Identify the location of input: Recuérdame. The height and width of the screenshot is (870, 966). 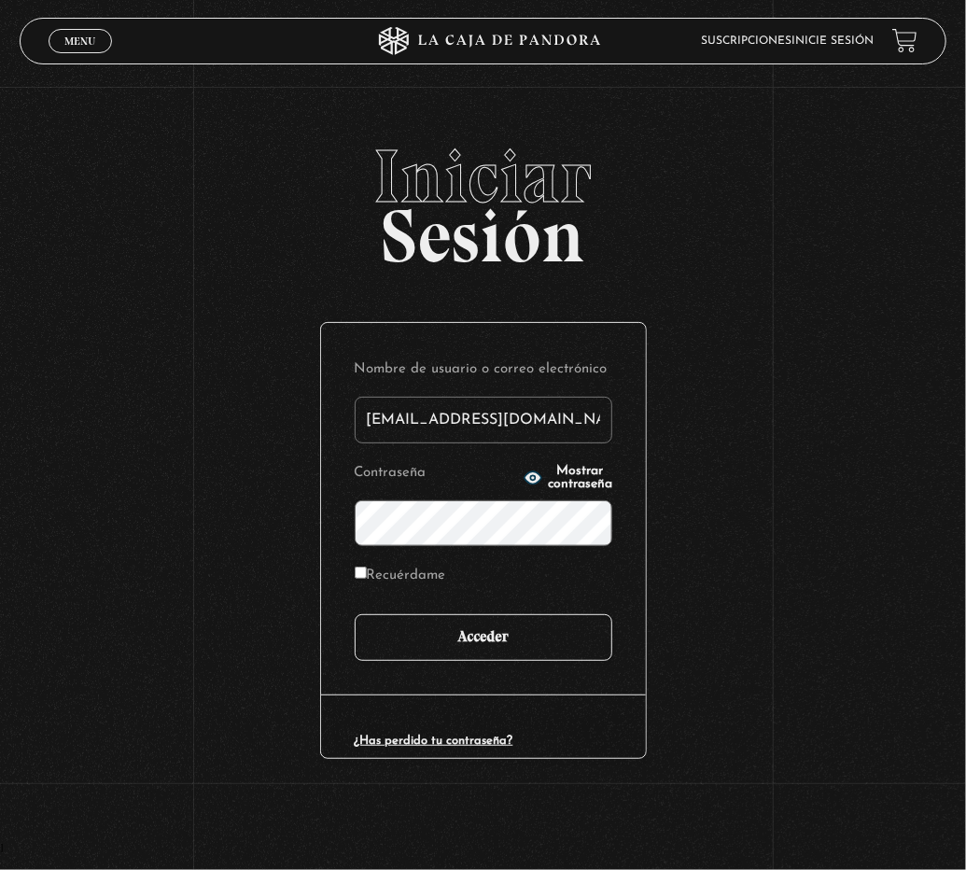
(360, 572).